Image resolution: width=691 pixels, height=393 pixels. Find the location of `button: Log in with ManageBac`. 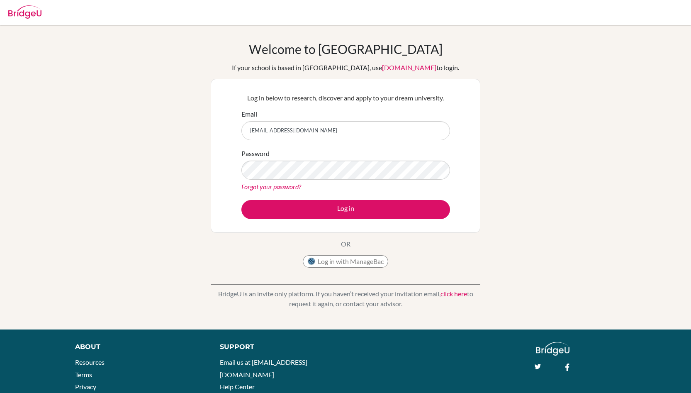

button: Log in with ManageBac is located at coordinates (346, 261).